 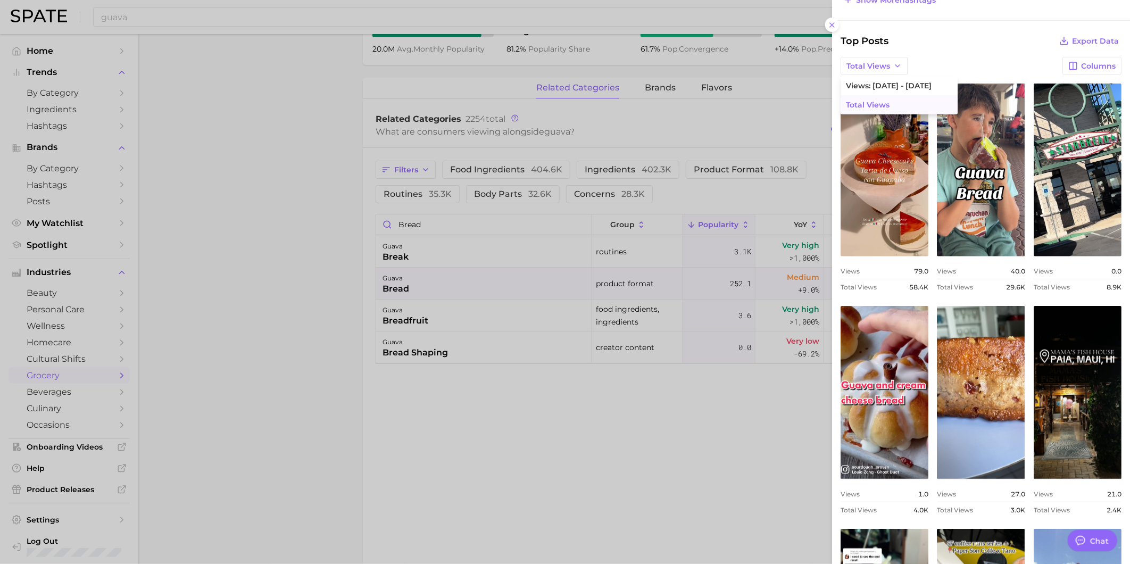 I want to click on span: 40.0, so click(x=1018, y=271).